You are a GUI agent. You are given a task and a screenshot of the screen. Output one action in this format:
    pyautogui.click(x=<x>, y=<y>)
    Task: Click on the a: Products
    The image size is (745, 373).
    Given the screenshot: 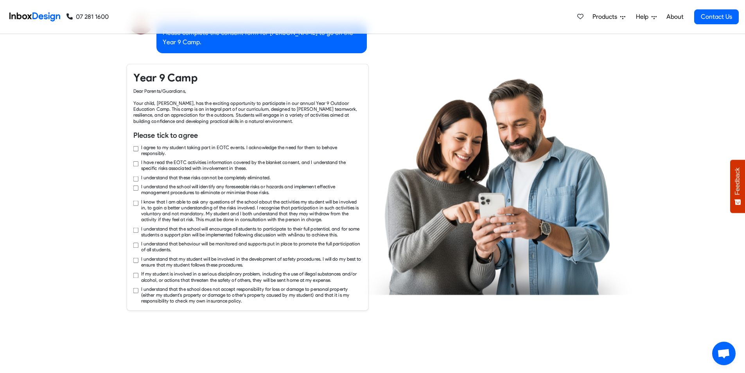 What is the action you would take?
    pyautogui.click(x=609, y=17)
    